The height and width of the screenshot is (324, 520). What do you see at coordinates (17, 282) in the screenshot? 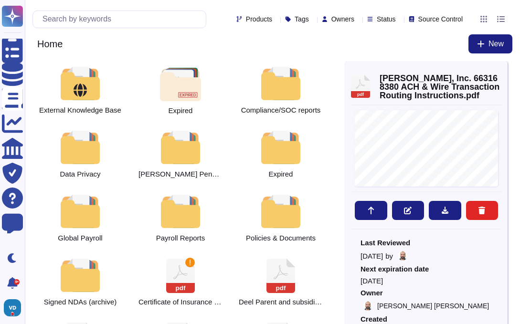
I see `div: 9+` at bounding box center [17, 282].